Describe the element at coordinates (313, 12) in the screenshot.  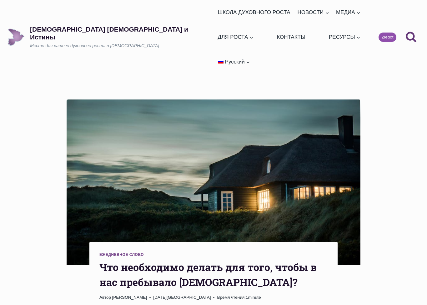
I see `span: НОВОСТИ` at that location.